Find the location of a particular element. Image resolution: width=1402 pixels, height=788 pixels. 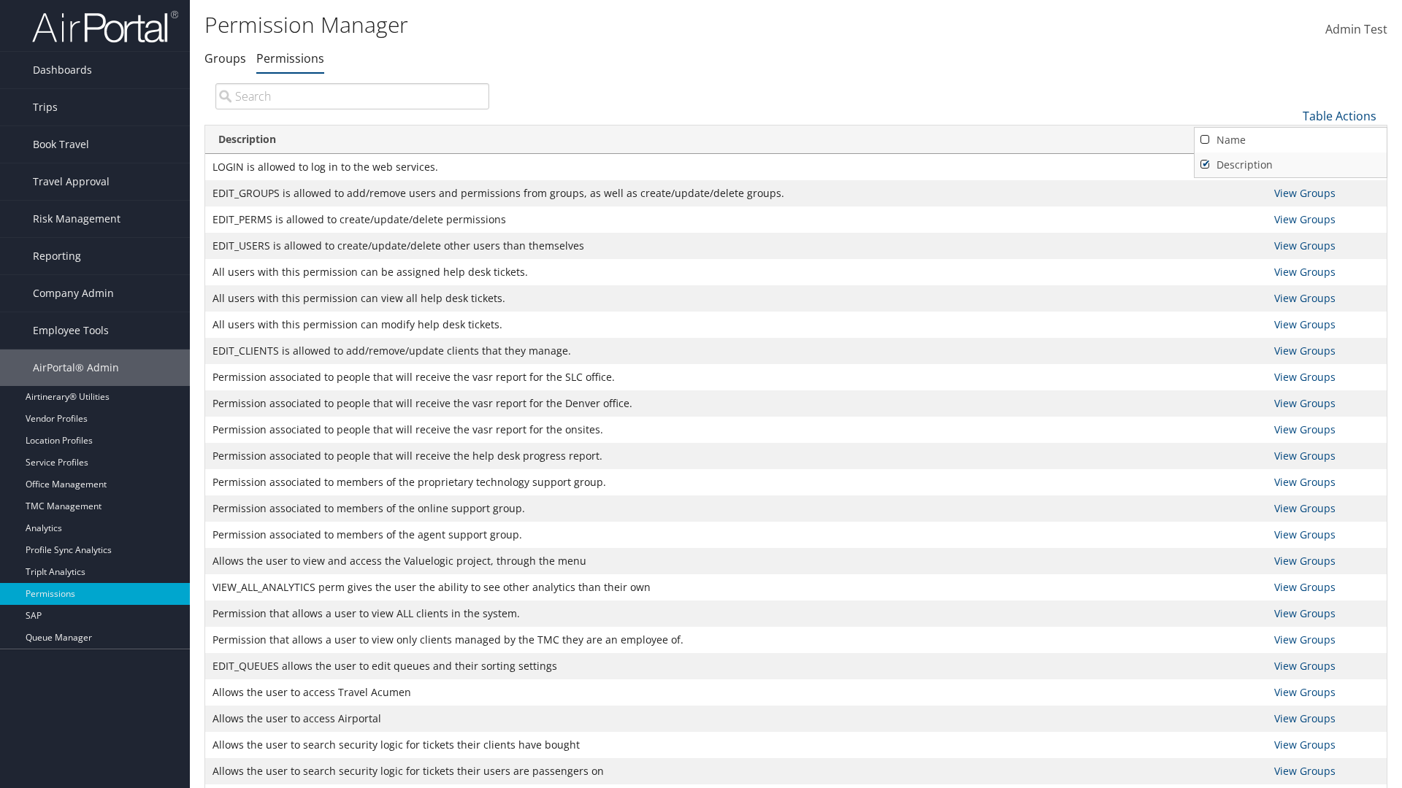

a: Name is located at coordinates (1290, 140).